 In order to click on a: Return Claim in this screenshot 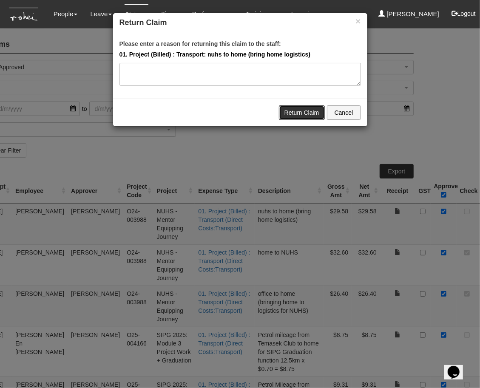, I will do `click(302, 113)`.